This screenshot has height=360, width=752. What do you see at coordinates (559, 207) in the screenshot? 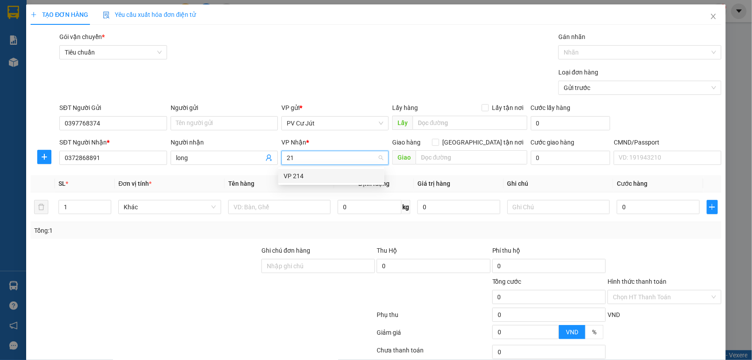
I see `input: Ghi Chú` at bounding box center [559, 207].